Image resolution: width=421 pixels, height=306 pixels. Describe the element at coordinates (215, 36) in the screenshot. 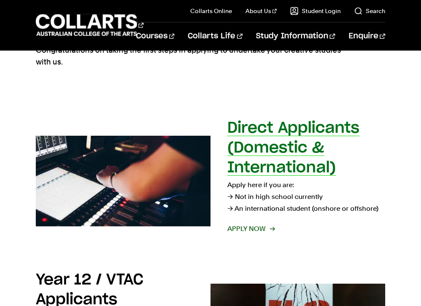

I see `a: Collarts Life` at that location.